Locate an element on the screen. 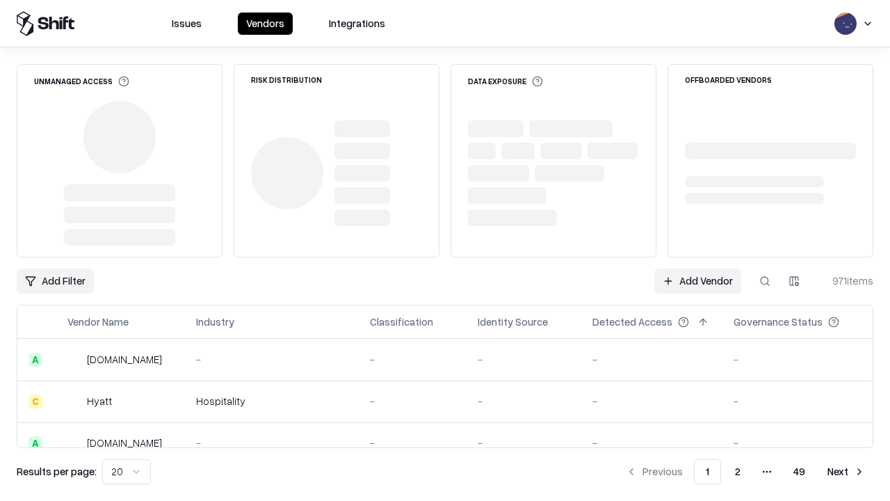 This screenshot has width=890, height=501. div: Identity Source is located at coordinates (513, 321).